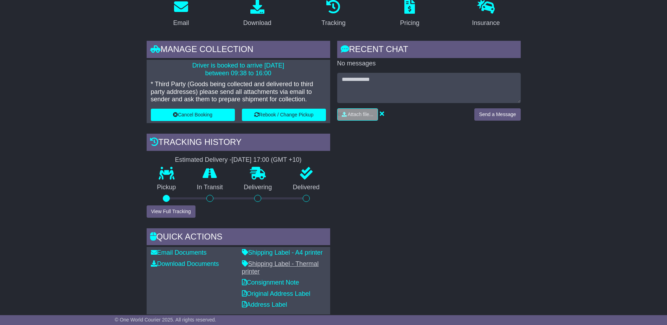  What do you see at coordinates (238, 92) in the screenshot?
I see `p: * Third Party (Goods being collected and delivered to third party addresses) please send all atta...` at bounding box center [238, 92].